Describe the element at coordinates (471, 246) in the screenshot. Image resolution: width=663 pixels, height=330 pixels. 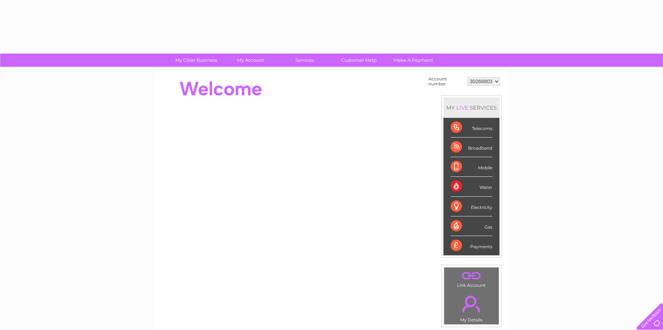
I see `div: Payments` at that location.